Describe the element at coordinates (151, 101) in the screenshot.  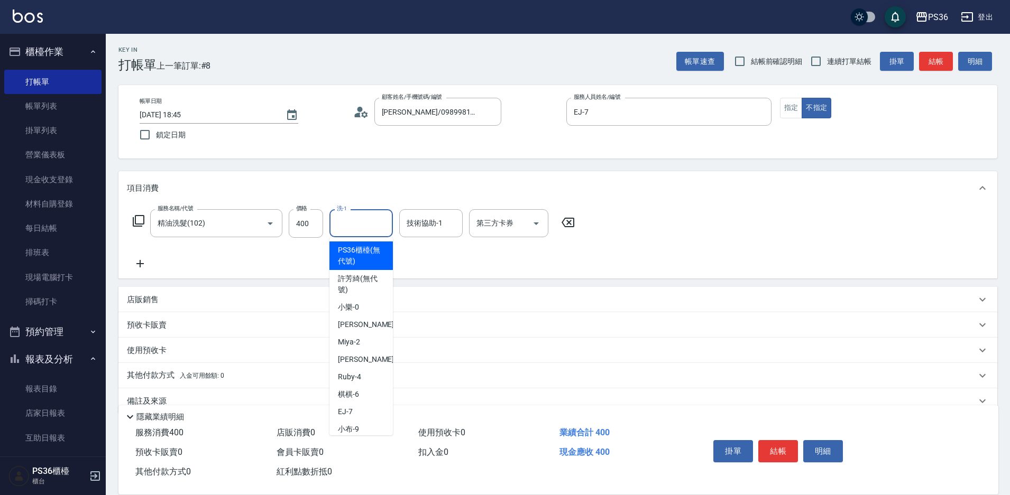
I see `label: 帳單日期` at that location.